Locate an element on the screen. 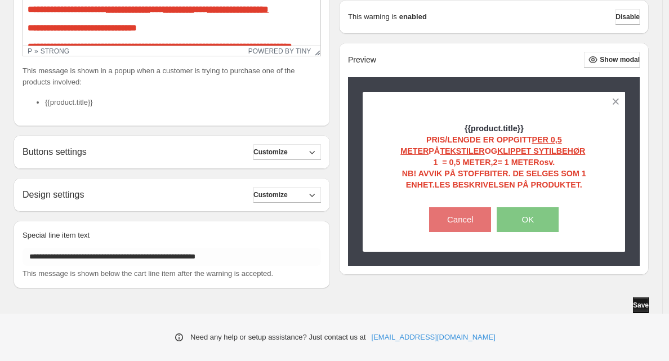 The width and height of the screenshot is (669, 361). button: Cancel is located at coordinates (460, 220).